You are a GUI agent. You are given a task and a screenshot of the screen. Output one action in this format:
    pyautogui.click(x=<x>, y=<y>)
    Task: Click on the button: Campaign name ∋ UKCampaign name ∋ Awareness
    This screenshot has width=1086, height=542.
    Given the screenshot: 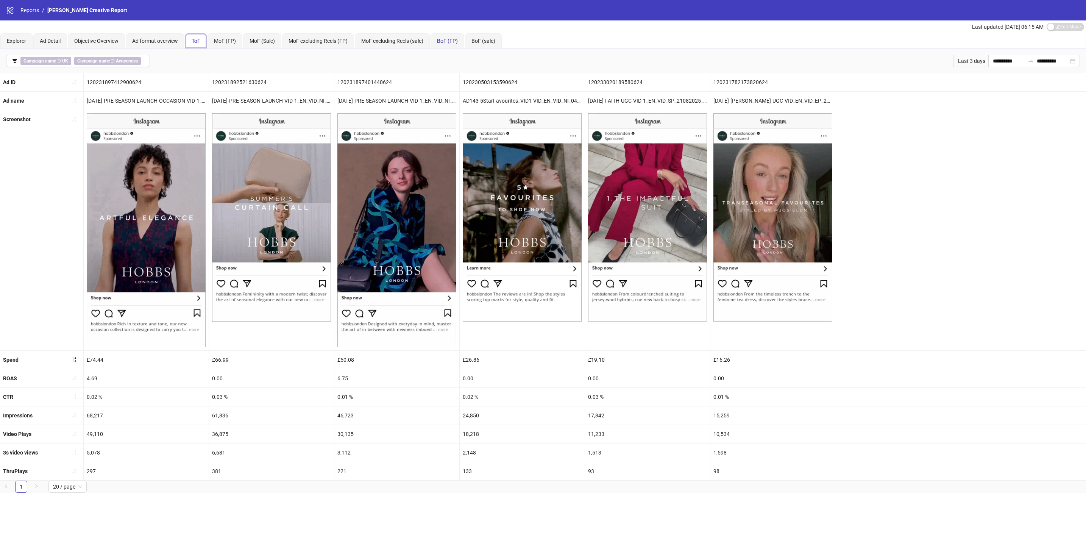 What is the action you would take?
    pyautogui.click(x=78, y=61)
    